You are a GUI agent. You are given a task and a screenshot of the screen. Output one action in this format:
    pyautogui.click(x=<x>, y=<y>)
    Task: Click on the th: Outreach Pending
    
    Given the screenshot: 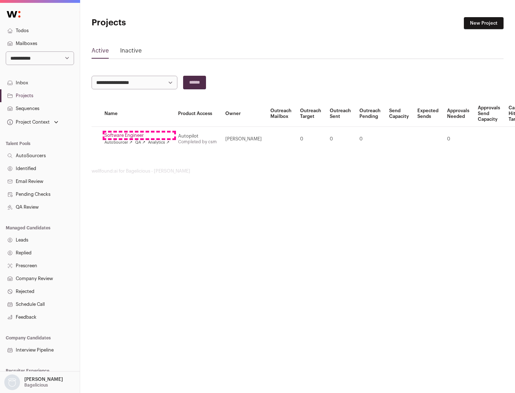 What is the action you would take?
    pyautogui.click(x=370, y=114)
    